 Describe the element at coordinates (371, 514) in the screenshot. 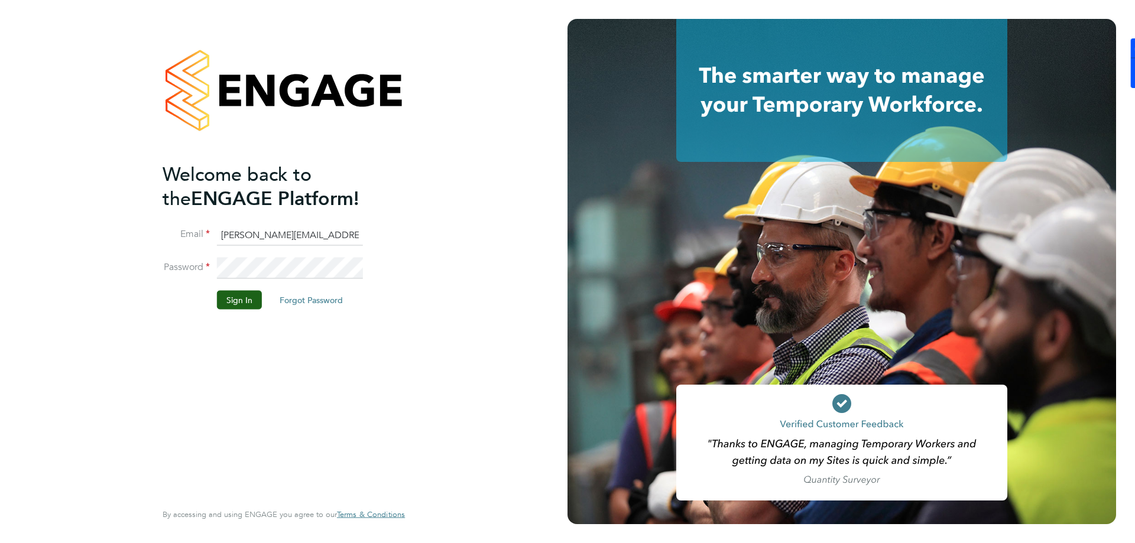

I see `span: Terms & Conditions` at that location.